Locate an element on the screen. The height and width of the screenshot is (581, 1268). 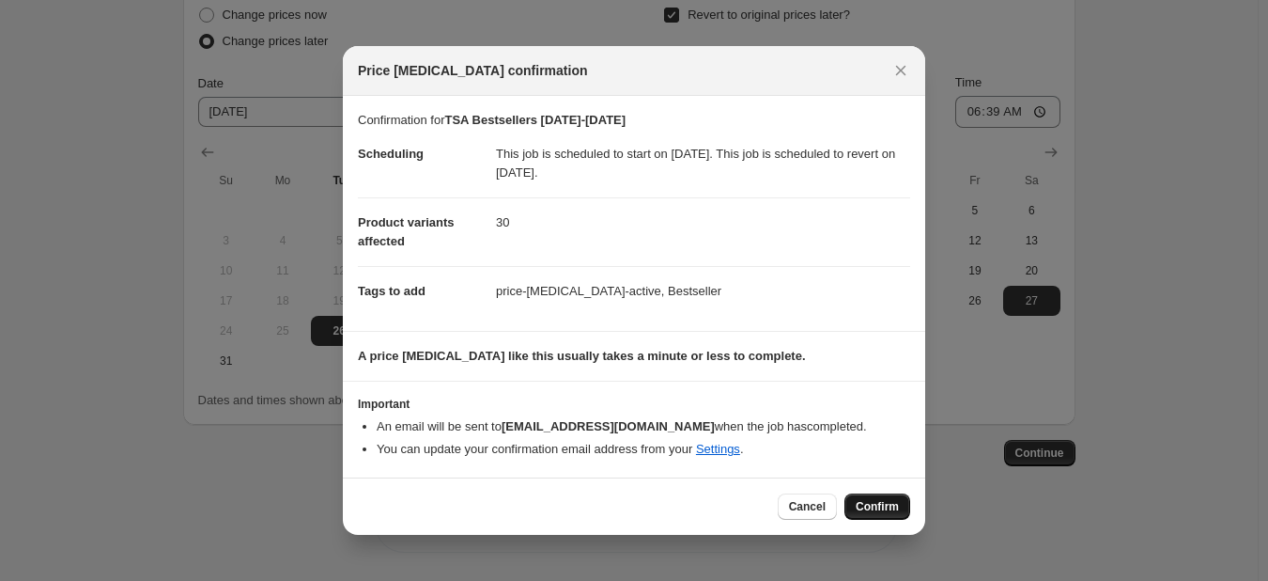
button: Close is located at coordinates (901, 70).